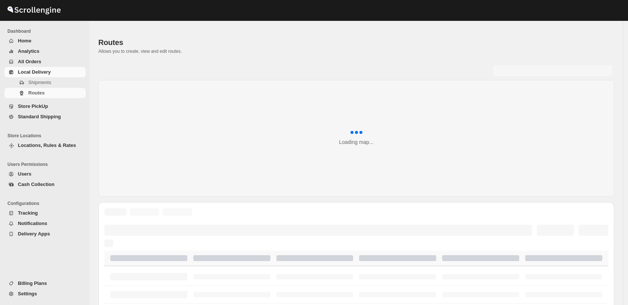 This screenshot has height=305, width=628. I want to click on div: Loading map..., so click(356, 142).